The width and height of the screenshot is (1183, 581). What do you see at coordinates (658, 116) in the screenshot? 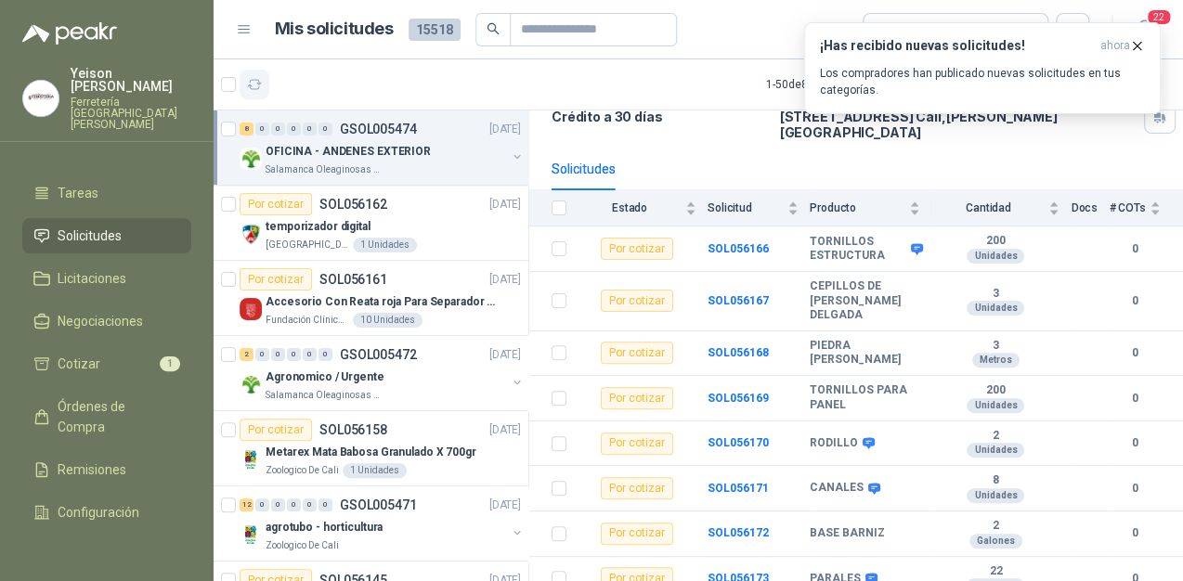
I see `p: Crédito a 30 días` at bounding box center [658, 116].